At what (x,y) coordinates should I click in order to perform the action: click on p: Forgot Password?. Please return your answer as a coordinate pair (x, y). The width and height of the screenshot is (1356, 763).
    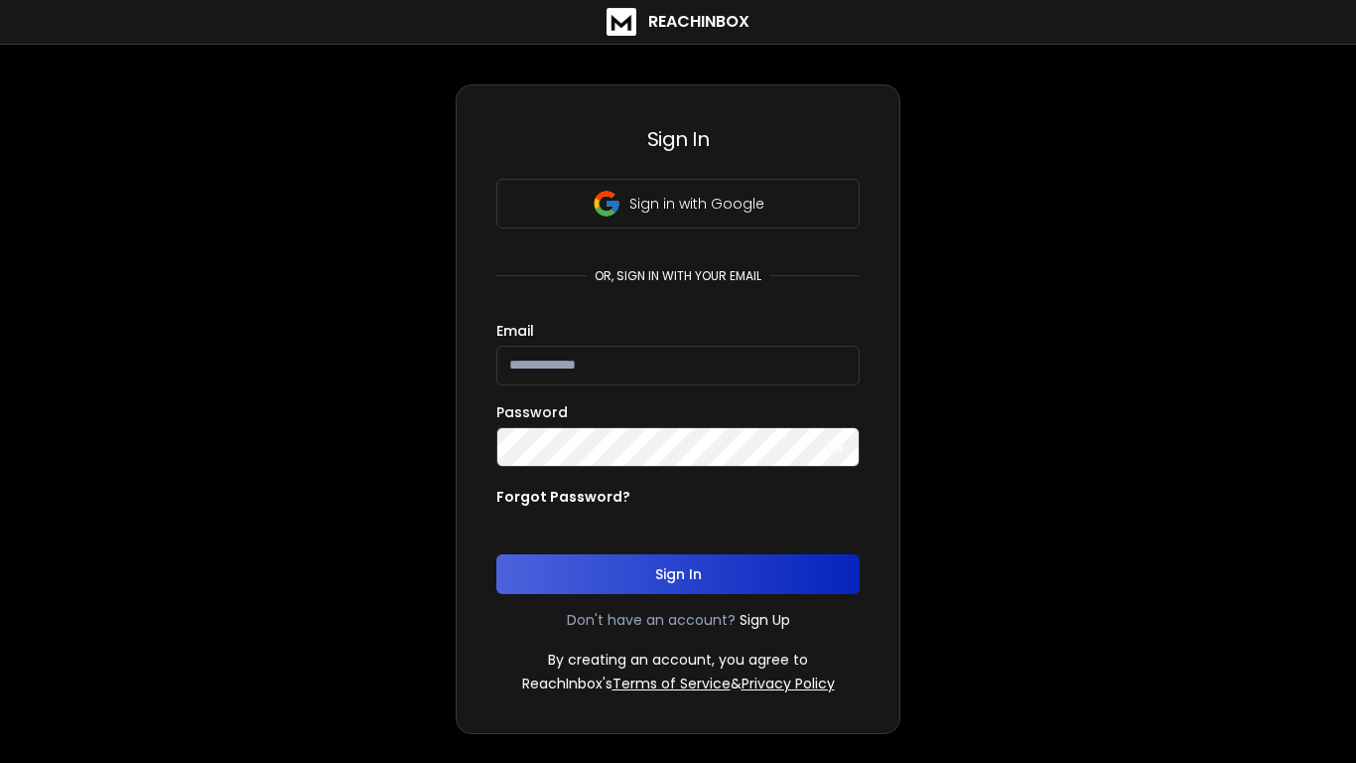
    Looking at the image, I should click on (563, 497).